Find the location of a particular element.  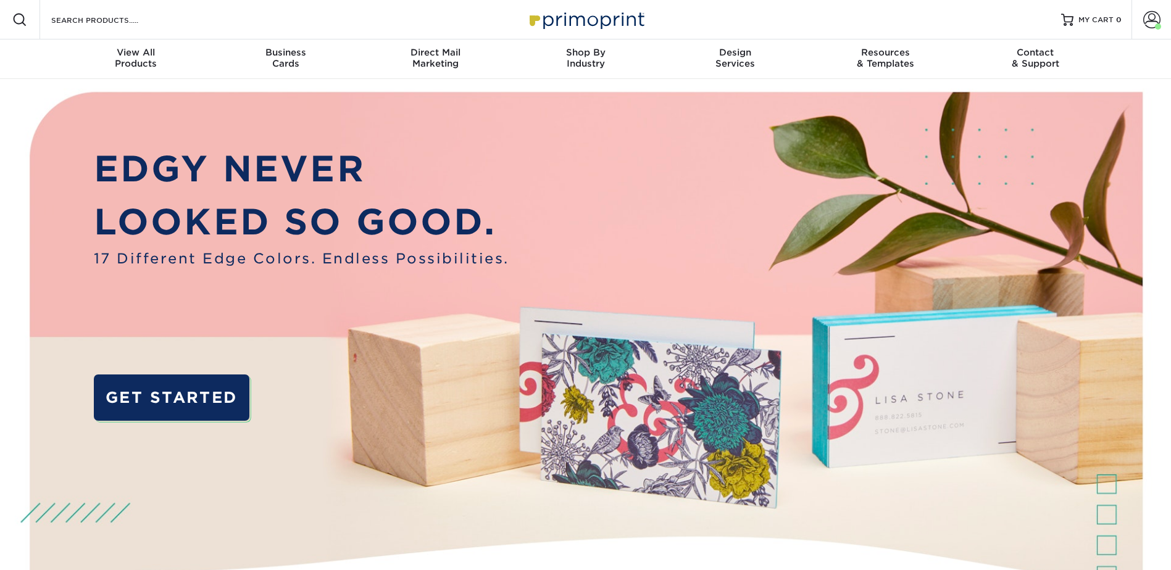

span: MY CART is located at coordinates (1095, 20).